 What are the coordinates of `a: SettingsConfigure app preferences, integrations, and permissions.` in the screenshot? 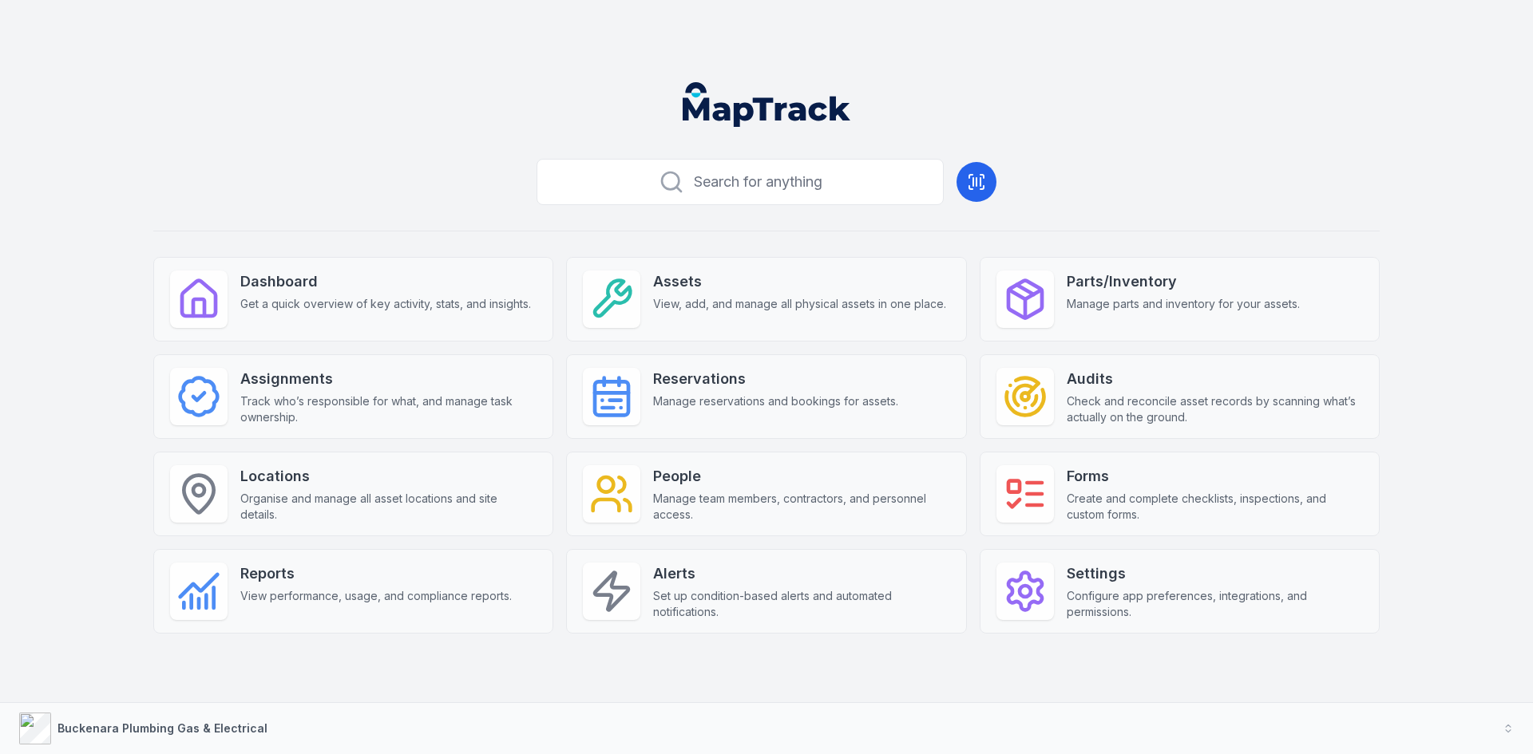 It's located at (1179, 591).